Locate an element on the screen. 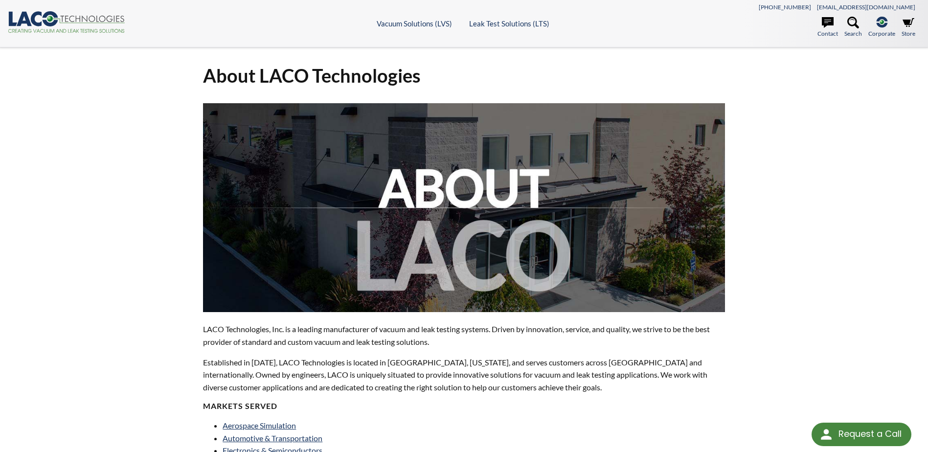 The height and width of the screenshot is (452, 928). a: Leak Test Solutions (LTS) is located at coordinates (509, 23).